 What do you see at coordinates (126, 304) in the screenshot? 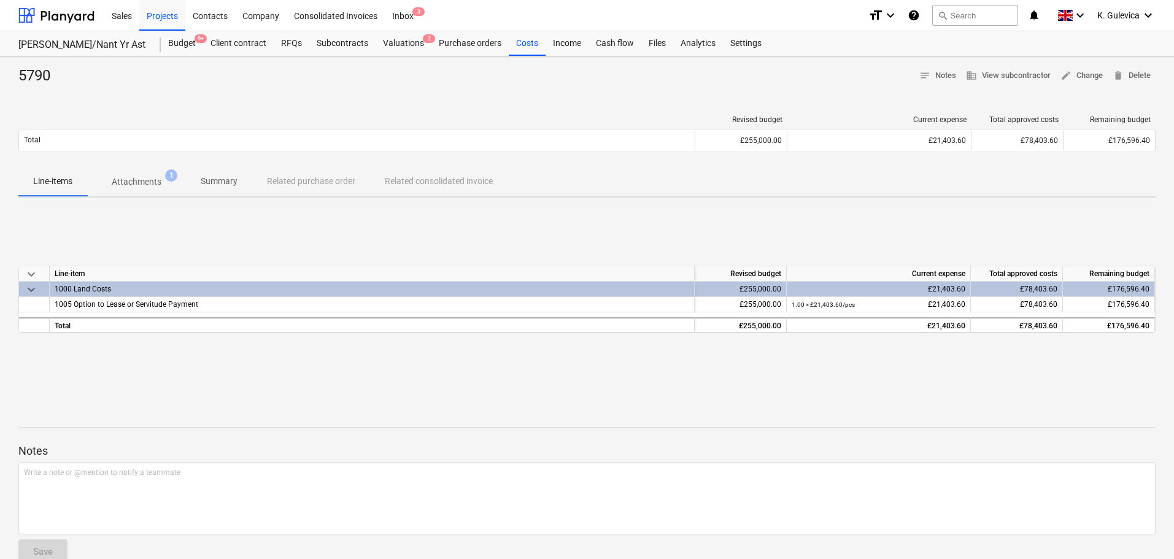
I see `span: 1005 Option to Lease or Servitude Payment` at bounding box center [126, 304].